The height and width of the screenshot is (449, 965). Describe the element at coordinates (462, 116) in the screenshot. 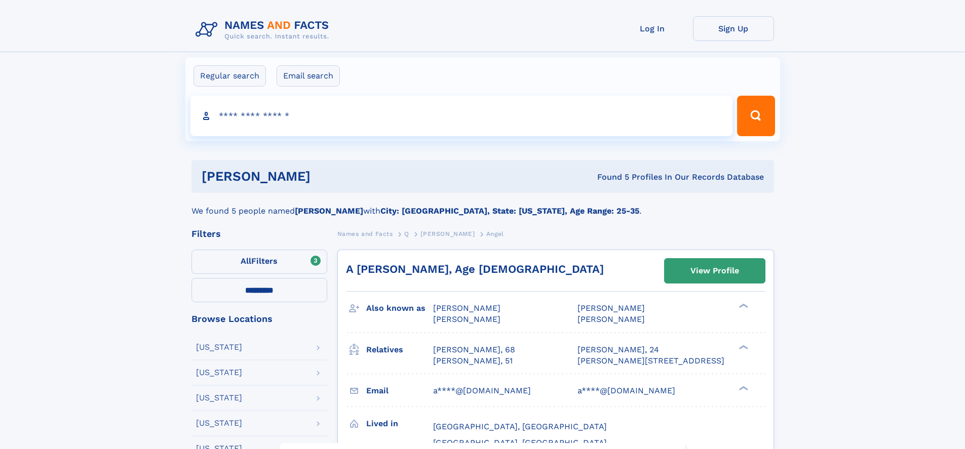

I see `input: search input` at that location.